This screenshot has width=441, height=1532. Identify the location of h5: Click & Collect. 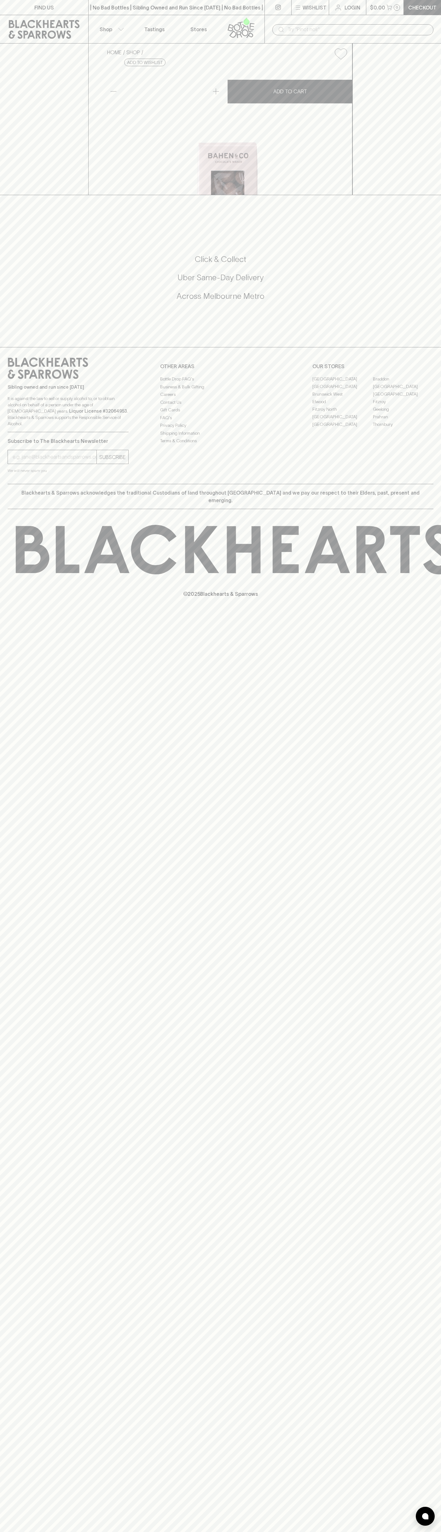
(220, 259).